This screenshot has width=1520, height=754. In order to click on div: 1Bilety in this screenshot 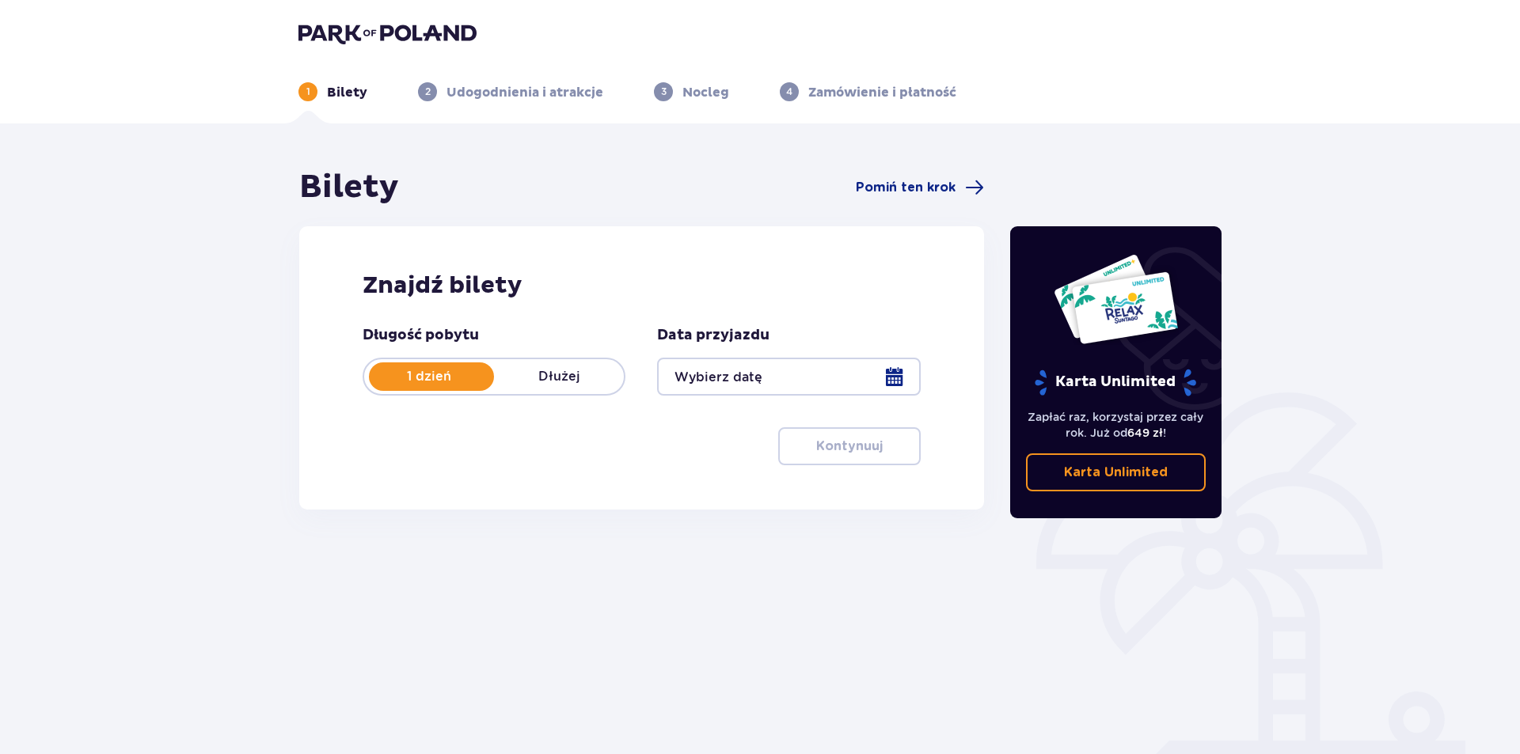, I will do `click(332, 92)`.